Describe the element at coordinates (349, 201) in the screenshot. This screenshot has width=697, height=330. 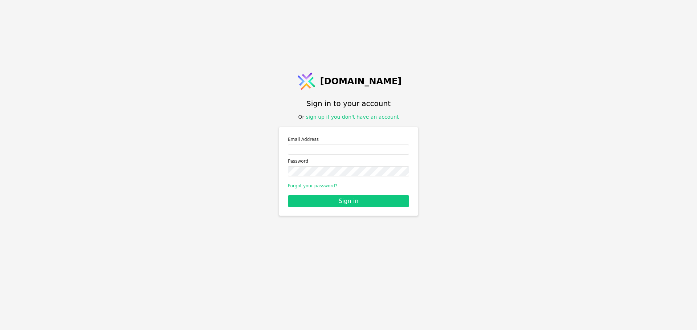
I see `button: Sign in` at that location.